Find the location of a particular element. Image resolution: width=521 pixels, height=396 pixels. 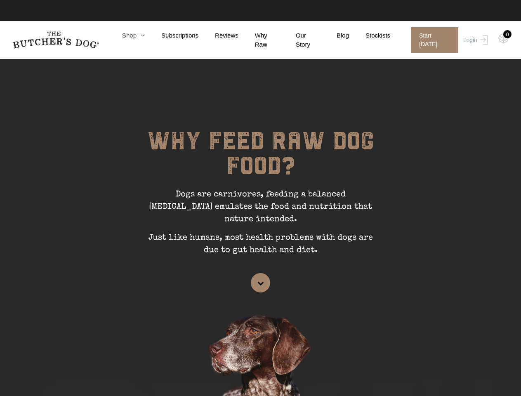

a: Our Story is located at coordinates (299, 40).